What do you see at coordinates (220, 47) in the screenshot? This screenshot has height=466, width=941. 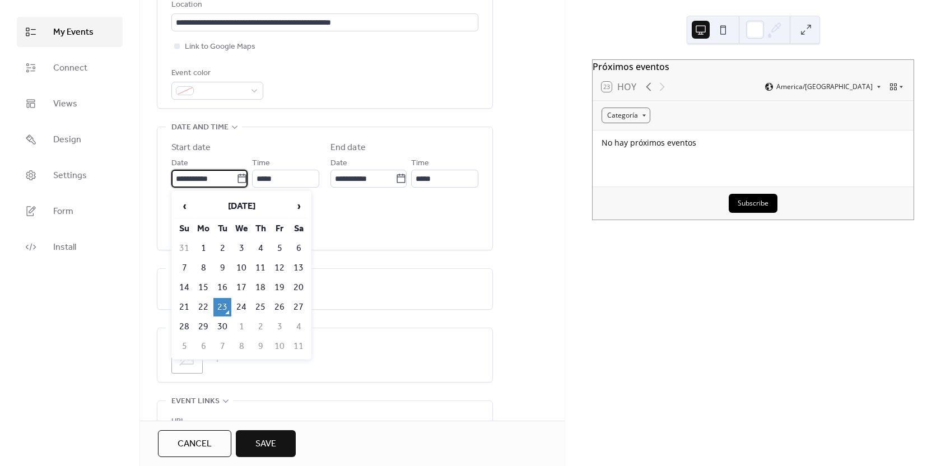 I see `span: Link to Google Maps` at bounding box center [220, 47].